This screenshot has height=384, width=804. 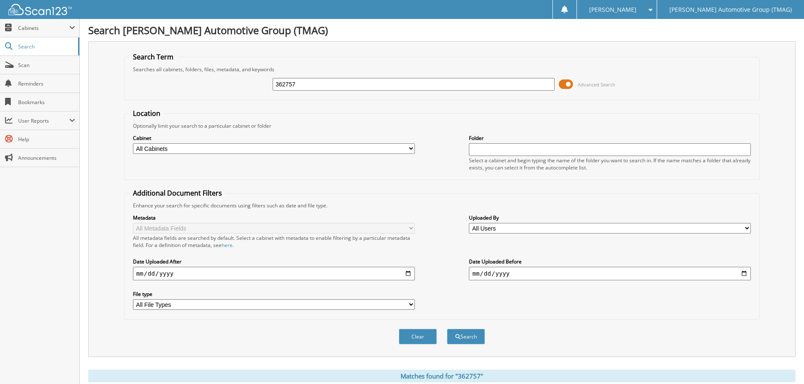 I want to click on label: File type, so click(x=274, y=294).